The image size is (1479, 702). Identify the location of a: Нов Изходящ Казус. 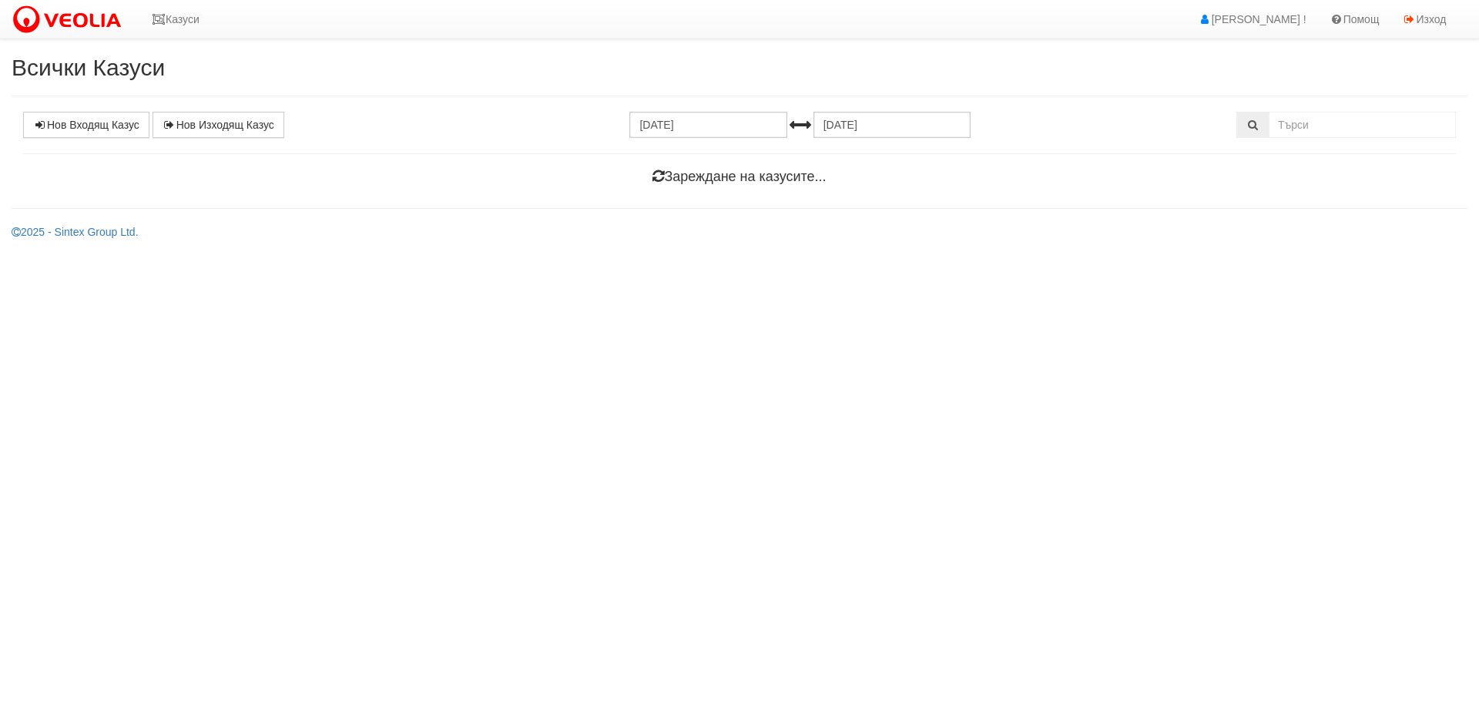
(218, 125).